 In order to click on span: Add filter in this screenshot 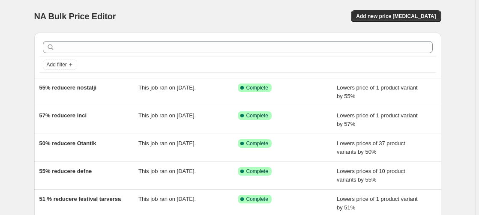, I will do `click(56, 65)`.